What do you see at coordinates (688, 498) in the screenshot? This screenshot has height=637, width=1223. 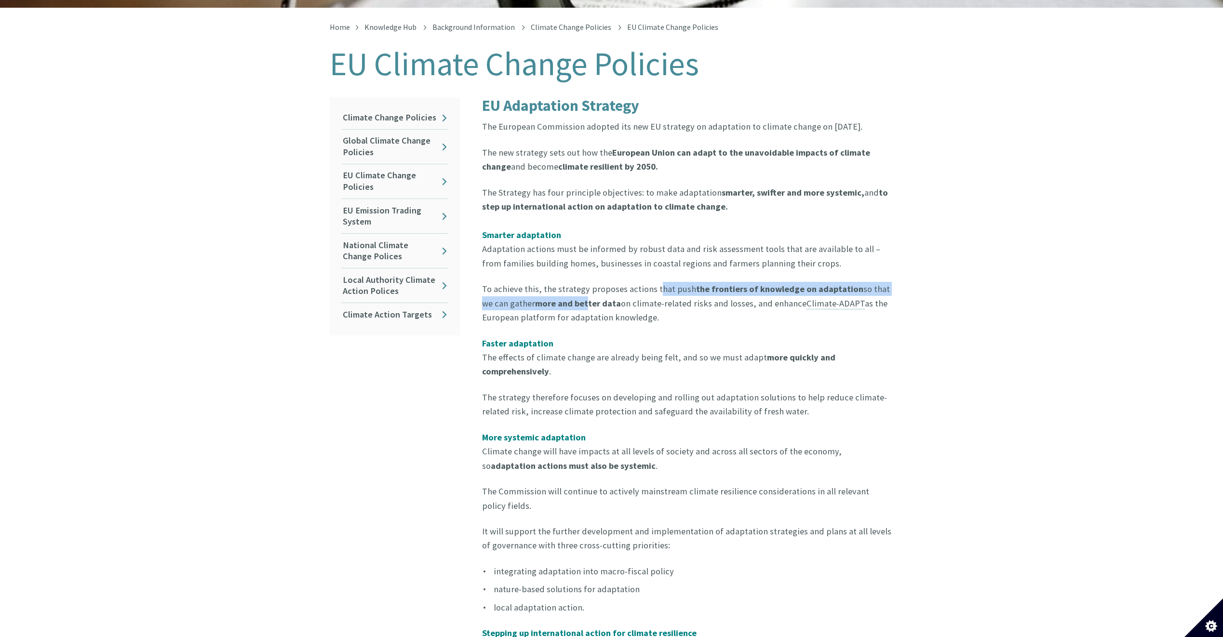 I see `p: The Commission will continue to actively mainstream climate resilience considerations in all rele...` at bounding box center [688, 498].